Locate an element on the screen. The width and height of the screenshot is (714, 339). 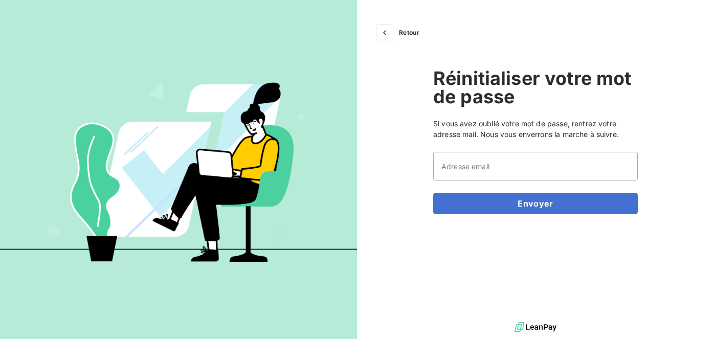
img: logo is located at coordinates (536, 328).